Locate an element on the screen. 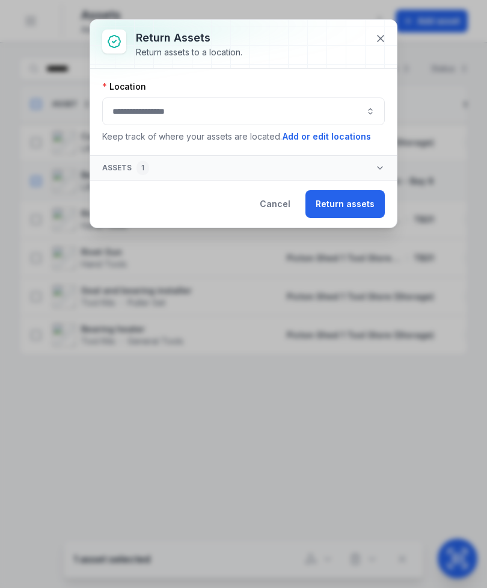 The image size is (487, 588). div: 1 is located at coordinates (143, 168).